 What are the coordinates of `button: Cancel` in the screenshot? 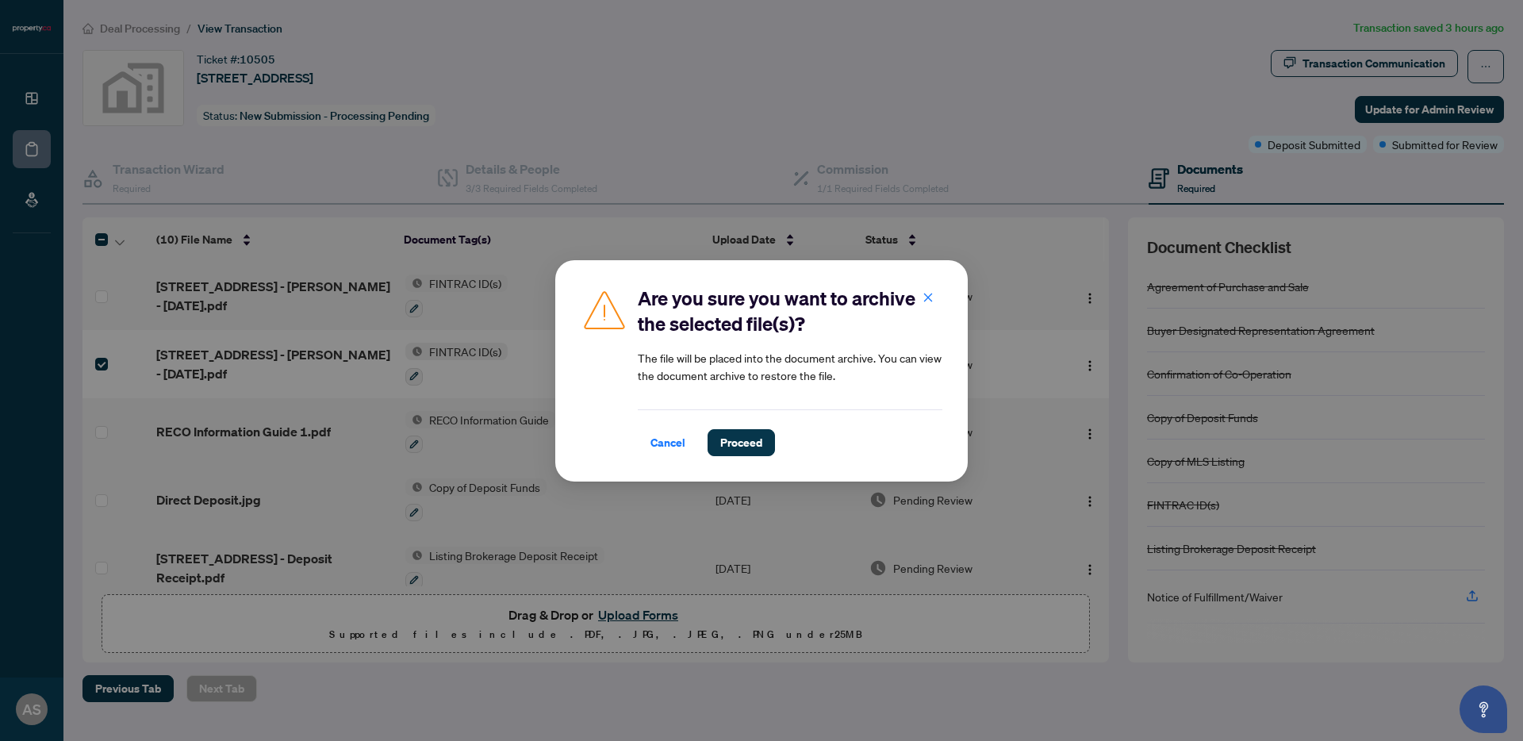 It's located at (668, 443).